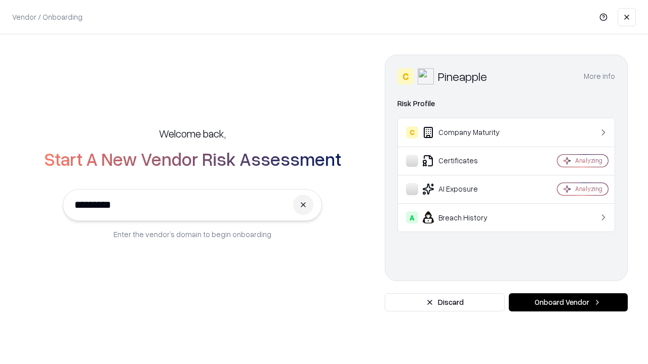 This screenshot has height=364, width=648. Describe the element at coordinates (466, 189) in the screenshot. I see `div: AI Exposure` at that location.